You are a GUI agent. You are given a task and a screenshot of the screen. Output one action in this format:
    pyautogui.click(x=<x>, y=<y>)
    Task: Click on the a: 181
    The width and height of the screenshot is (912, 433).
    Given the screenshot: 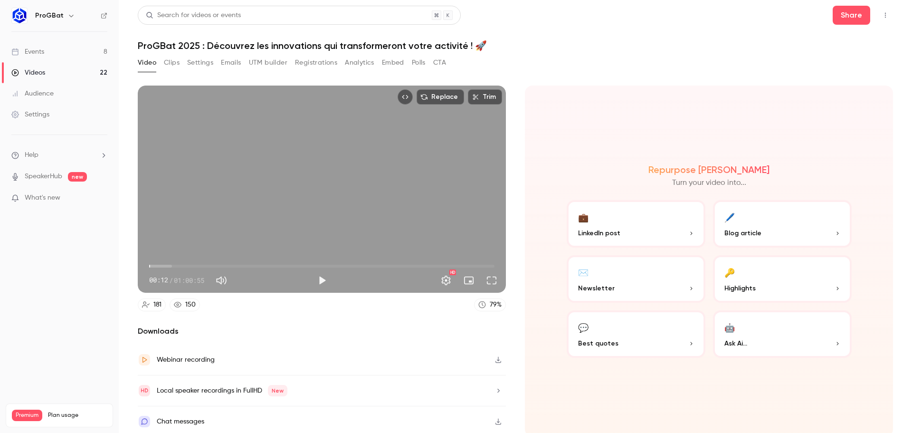 What is the action you would take?
    pyautogui.click(x=152, y=305)
    